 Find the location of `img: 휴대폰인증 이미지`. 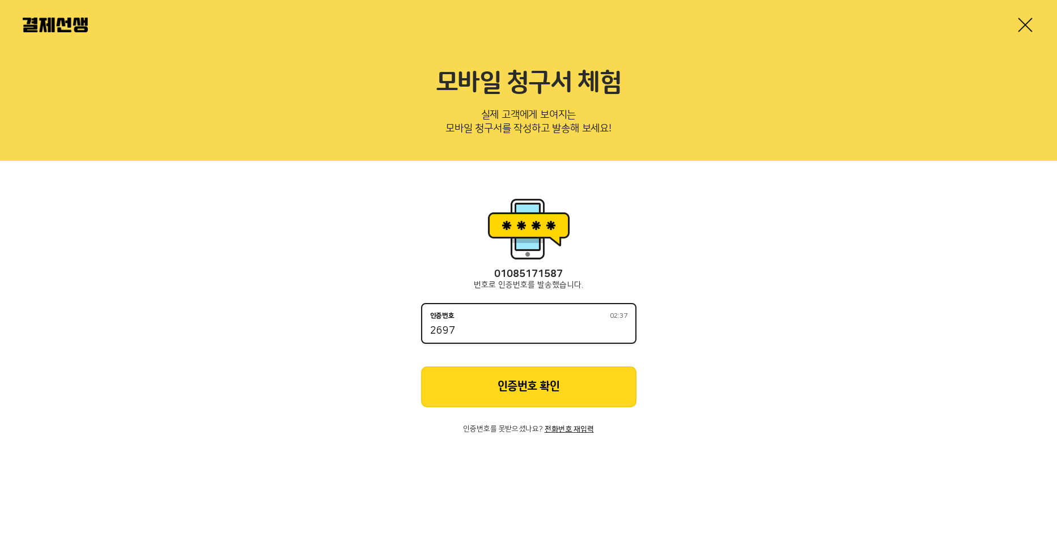

img: 휴대폰인증 이미지 is located at coordinates (529, 229).